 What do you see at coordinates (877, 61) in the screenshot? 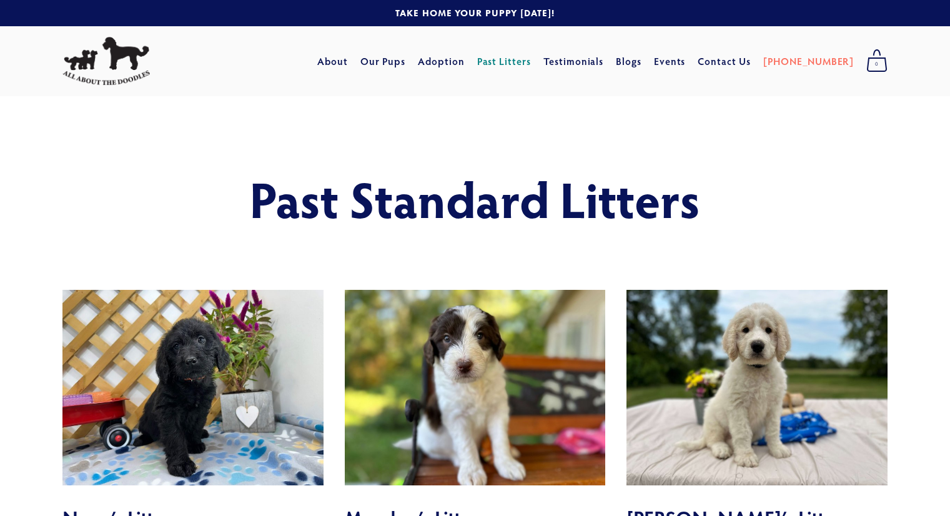
I see `a: 0 items in cart` at bounding box center [877, 61].